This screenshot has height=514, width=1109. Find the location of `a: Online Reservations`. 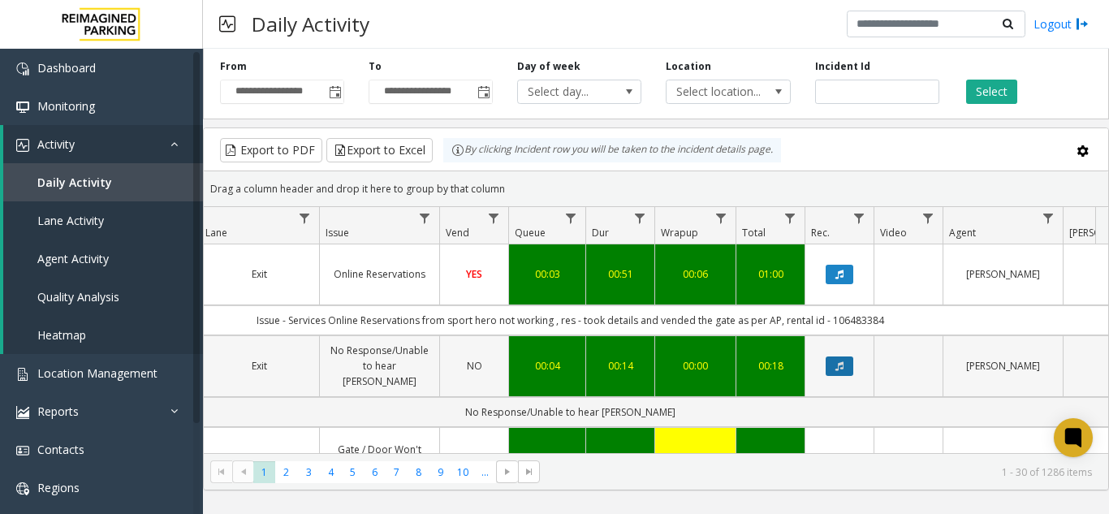

a: Online Reservations is located at coordinates (379, 274).